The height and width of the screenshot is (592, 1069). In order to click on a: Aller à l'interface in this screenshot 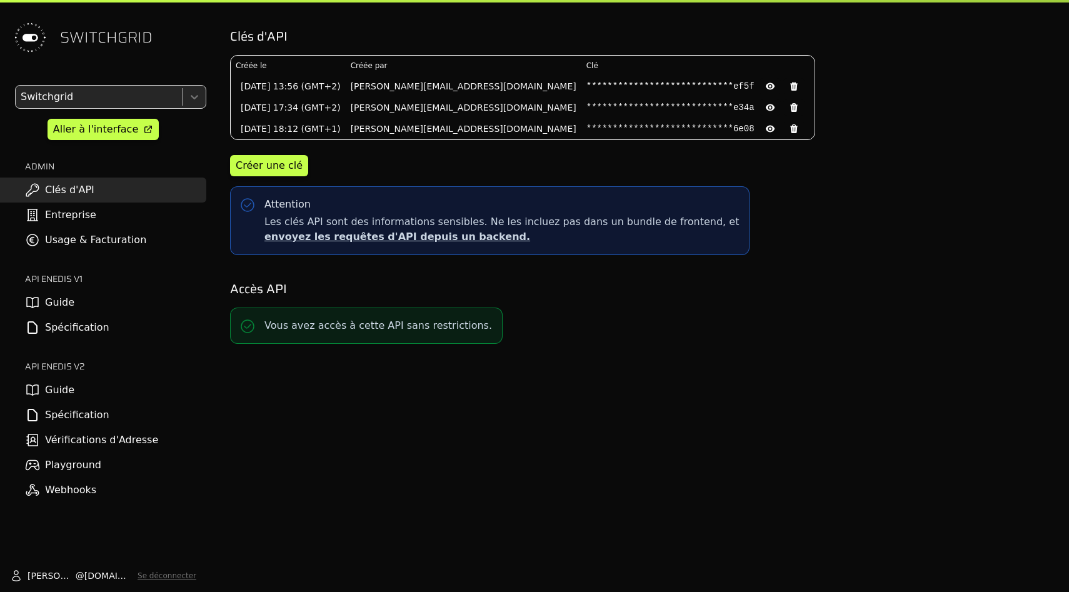, I will do `click(103, 129)`.